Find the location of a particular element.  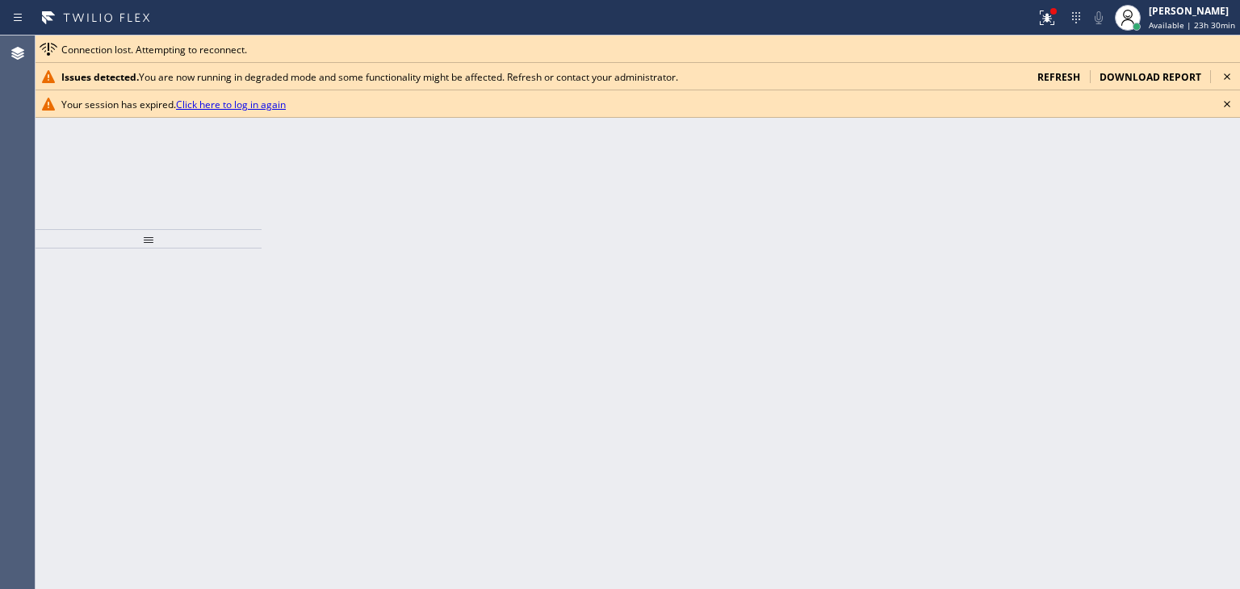

span: download report is located at coordinates (1150, 77).